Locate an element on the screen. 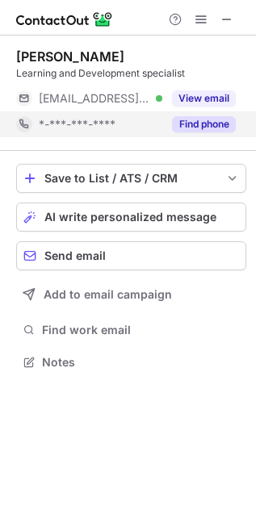  button: Notes is located at coordinates (131, 362).